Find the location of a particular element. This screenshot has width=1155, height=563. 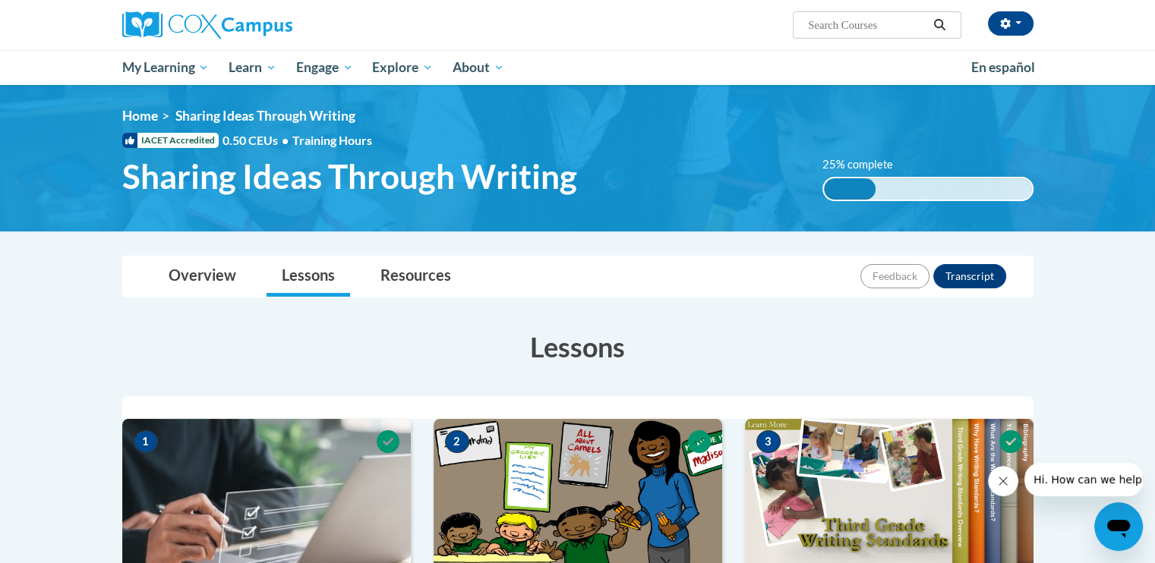

input: Search Courses is located at coordinates (867, 25).